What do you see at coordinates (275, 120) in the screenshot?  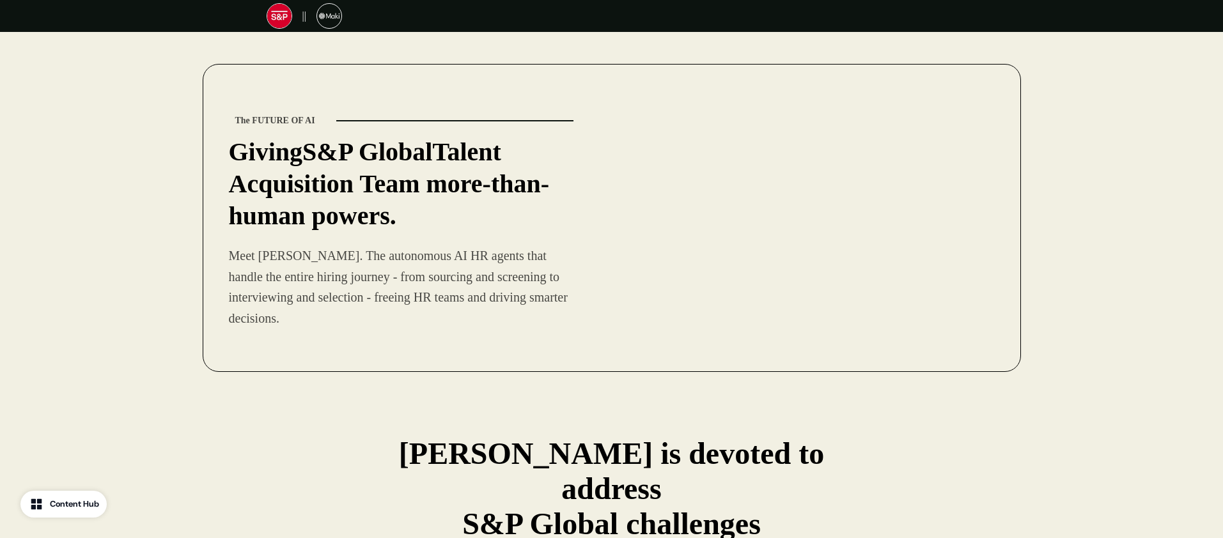 I see `strong: The FUTURE OF AI` at bounding box center [275, 120].